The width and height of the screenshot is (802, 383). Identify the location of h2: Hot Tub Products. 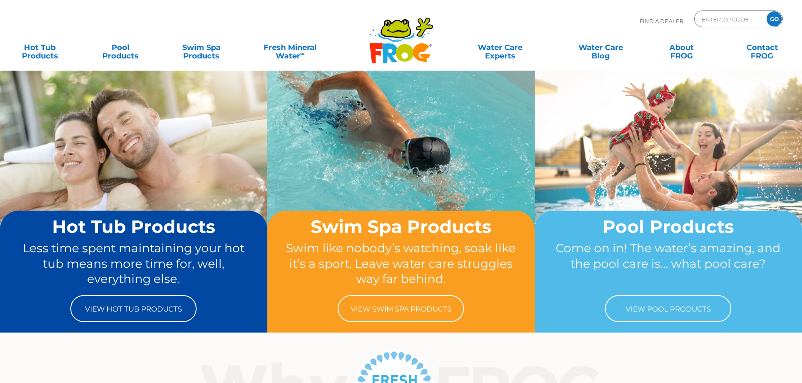
(133, 227).